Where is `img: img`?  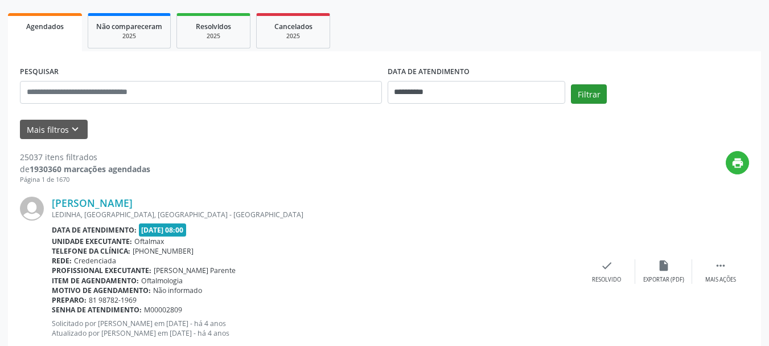 img: img is located at coordinates (32, 208).